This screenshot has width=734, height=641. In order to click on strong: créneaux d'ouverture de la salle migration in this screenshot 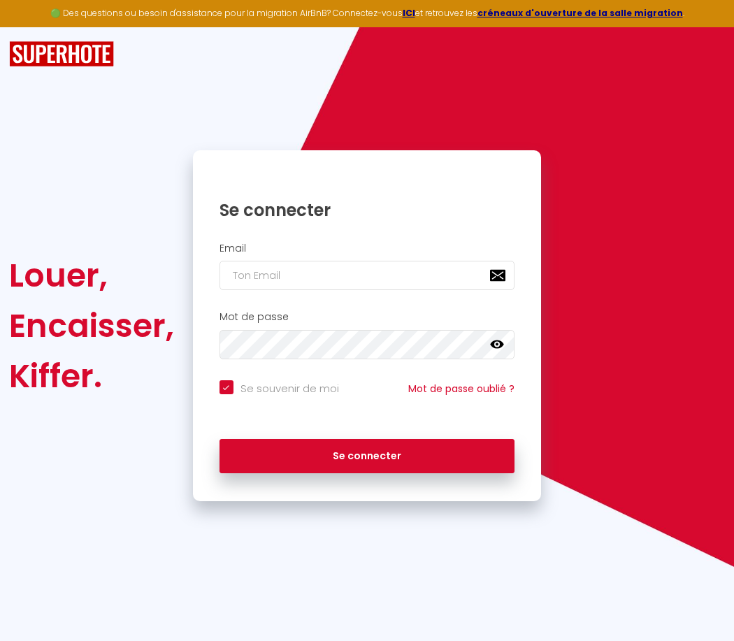, I will do `click(580, 13)`.